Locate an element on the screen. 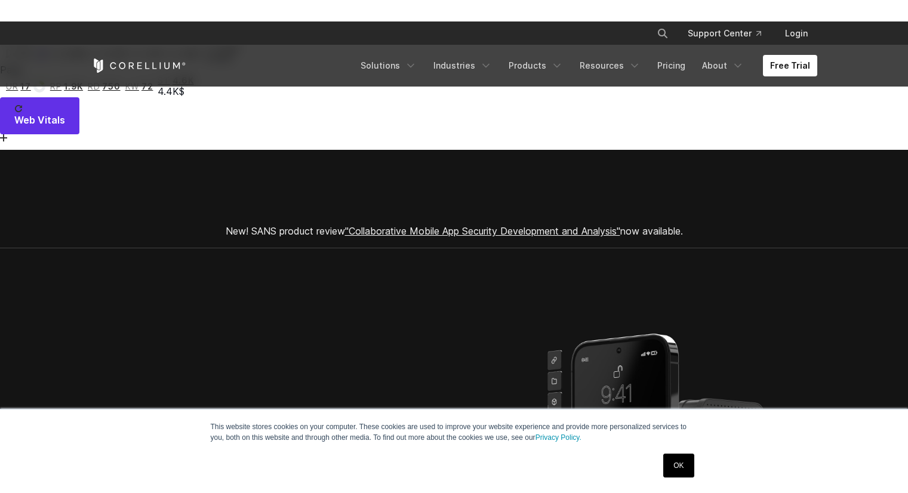 The image size is (908, 493). a: kw72 is located at coordinates (139, 87).